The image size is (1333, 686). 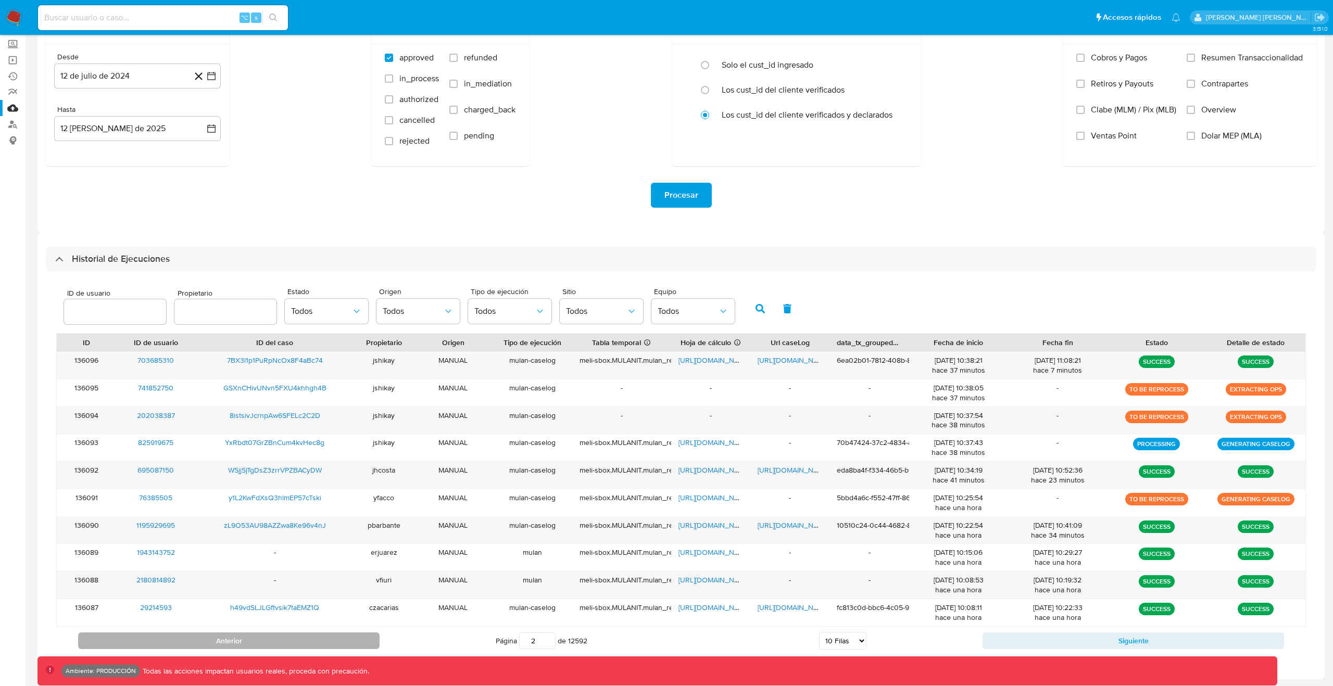 What do you see at coordinates (1132, 17) in the screenshot?
I see `span: Accesos rápidos` at bounding box center [1132, 17].